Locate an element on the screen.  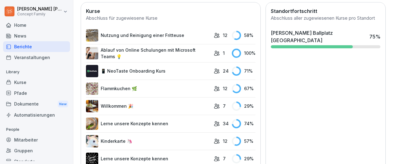
div: Abschluss aller zugewiesenen Kurse pro Standort is located at coordinates (326, 18).